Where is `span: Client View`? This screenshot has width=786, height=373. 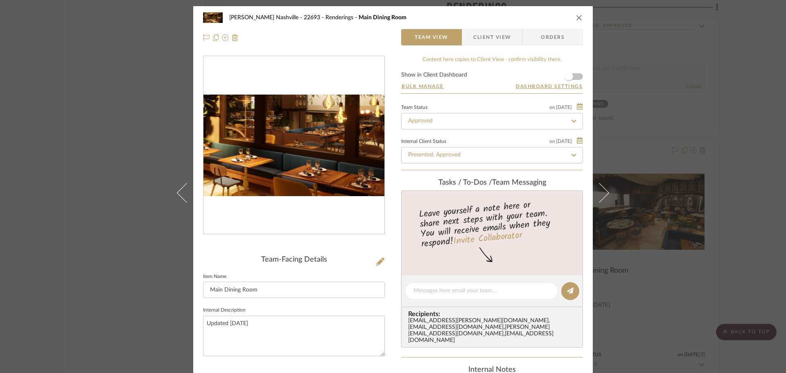 span: Client View is located at coordinates (492, 37).